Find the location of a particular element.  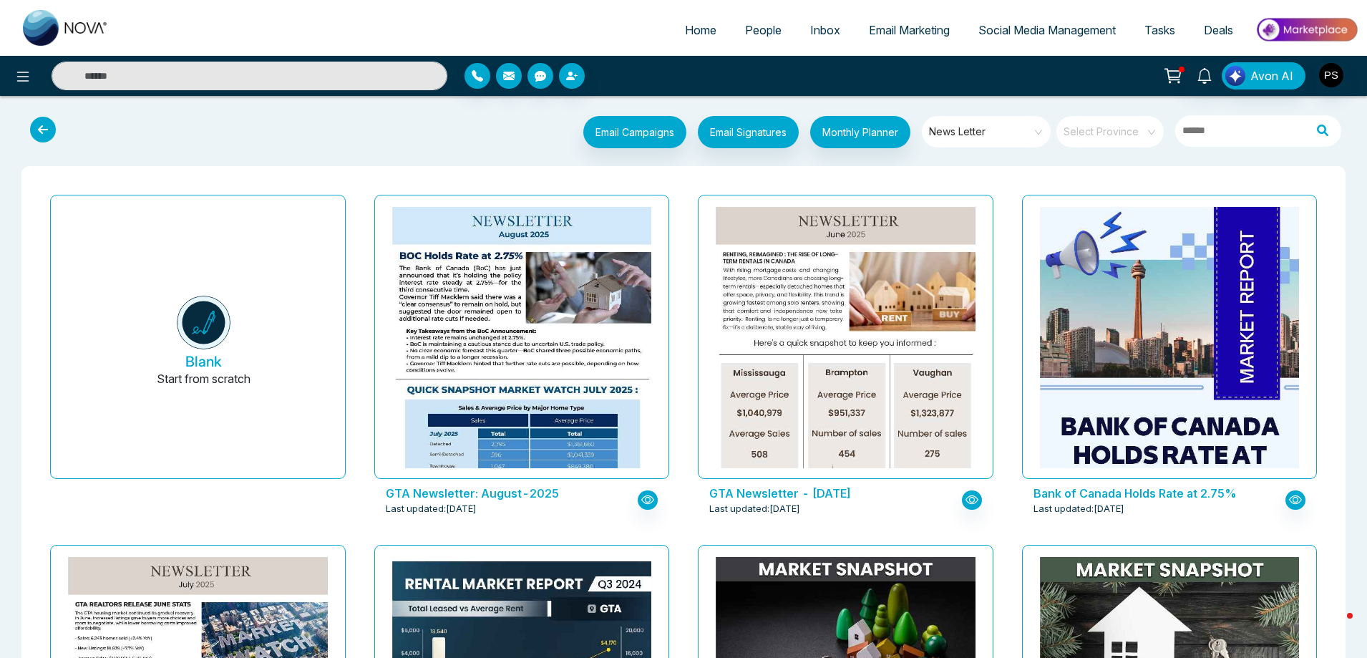

span: Avon AI is located at coordinates (1272, 76).